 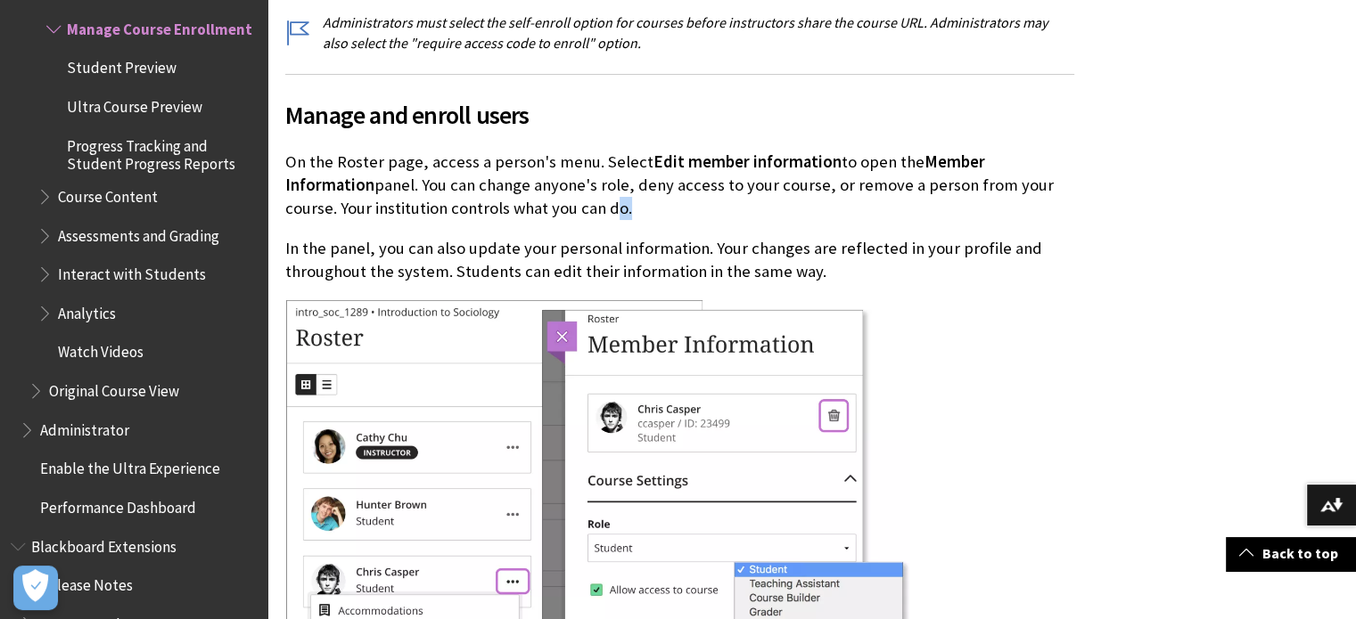 I want to click on span: Member Information, so click(x=635, y=173).